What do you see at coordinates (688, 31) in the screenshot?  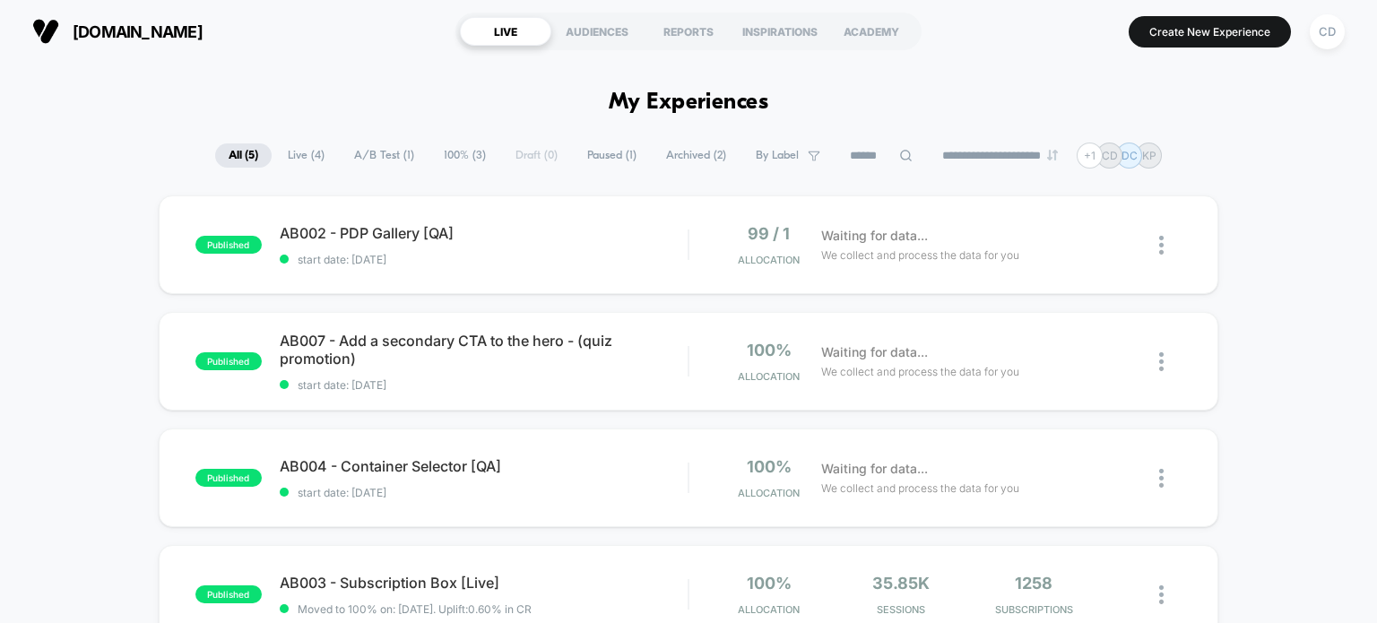 I see `div: REPORTS` at bounding box center [688, 31].